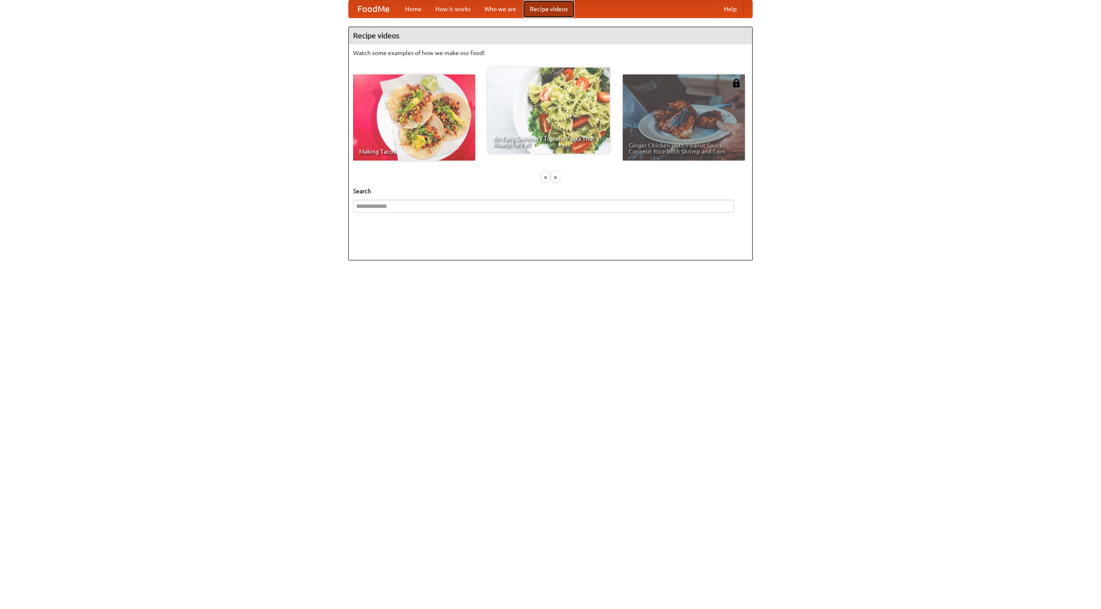  I want to click on a: Home, so click(413, 9).